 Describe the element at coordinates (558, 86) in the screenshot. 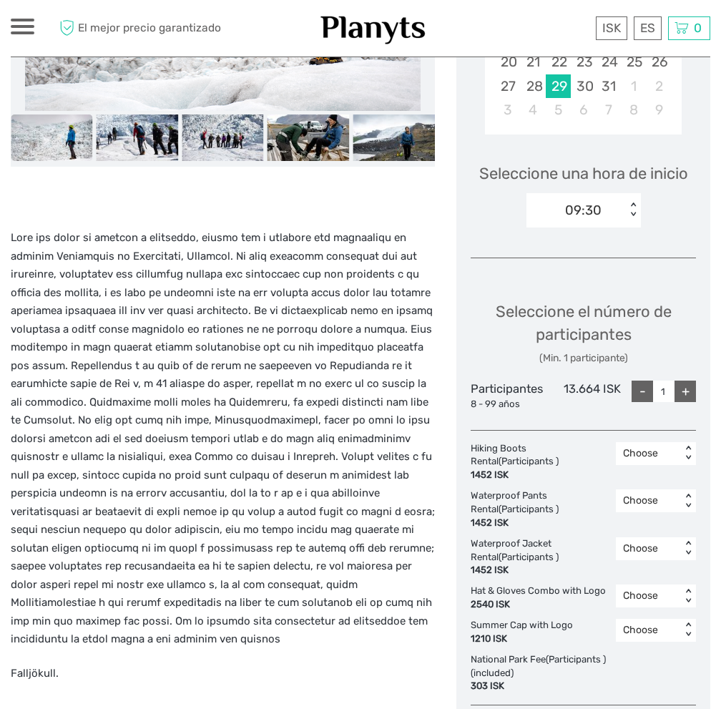

I see `div: Choose miércoles, 29 de octubre de 2025` at that location.